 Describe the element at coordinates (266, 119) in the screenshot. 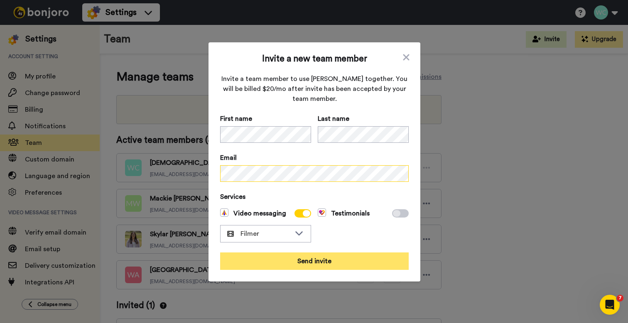

I see `span: First name` at that location.